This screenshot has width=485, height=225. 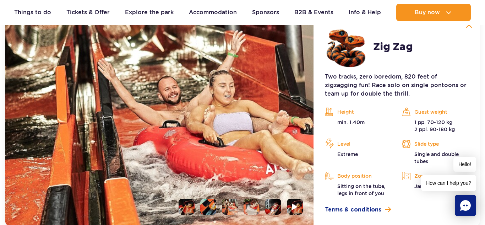 I want to click on p: Zone, so click(x=435, y=176).